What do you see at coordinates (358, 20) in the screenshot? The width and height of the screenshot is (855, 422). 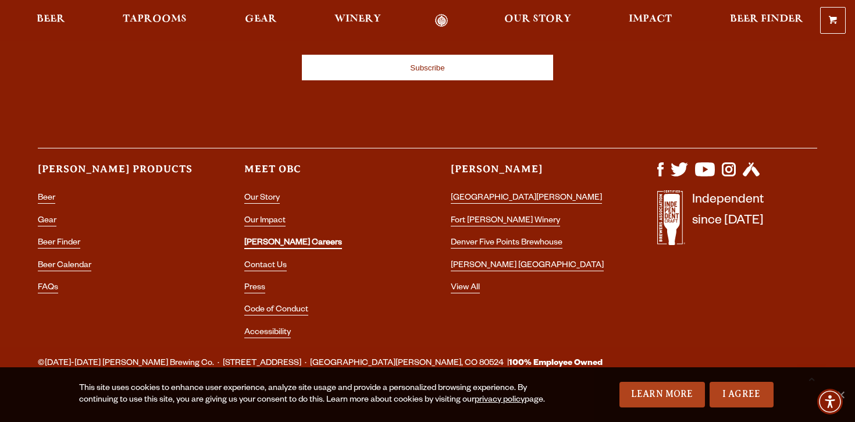 I see `a: Winery` at bounding box center [358, 20].